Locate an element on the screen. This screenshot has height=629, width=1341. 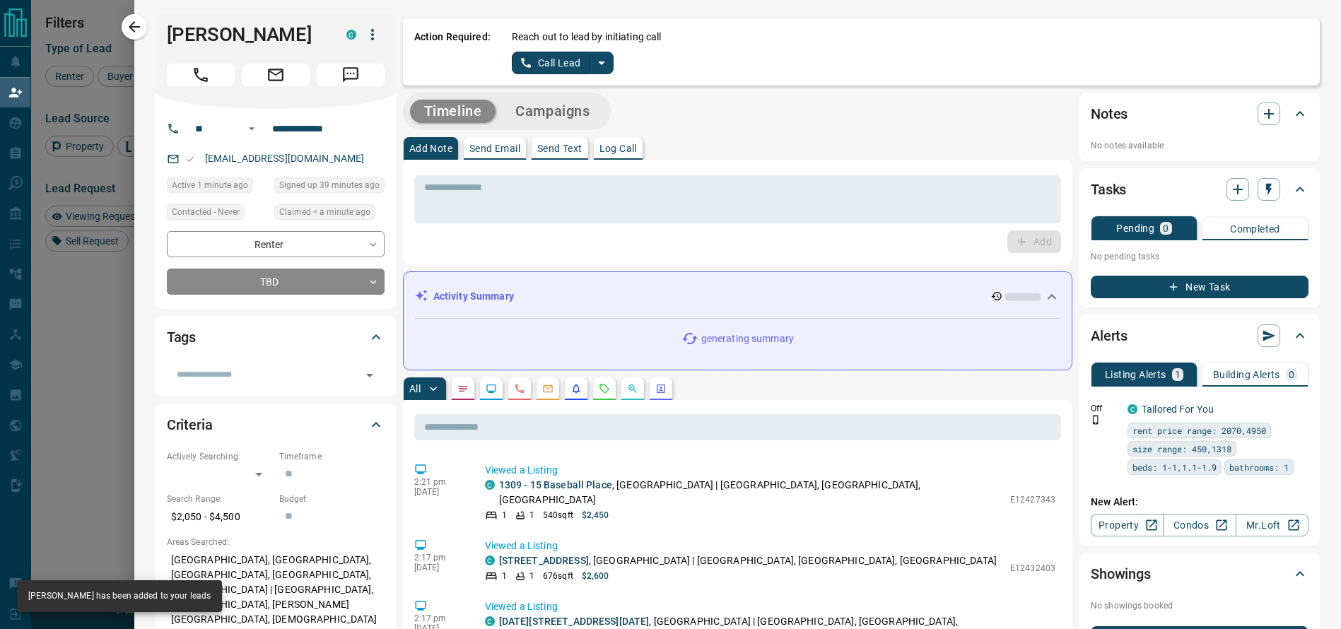
span: Message is located at coordinates (351, 75).